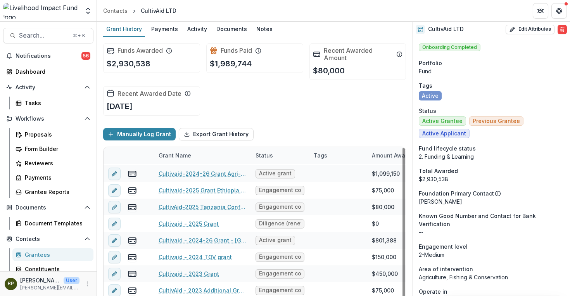 The image size is (570, 296). Describe the element at coordinates (128, 64) in the screenshot. I see `p: $2,930,538` at that location.